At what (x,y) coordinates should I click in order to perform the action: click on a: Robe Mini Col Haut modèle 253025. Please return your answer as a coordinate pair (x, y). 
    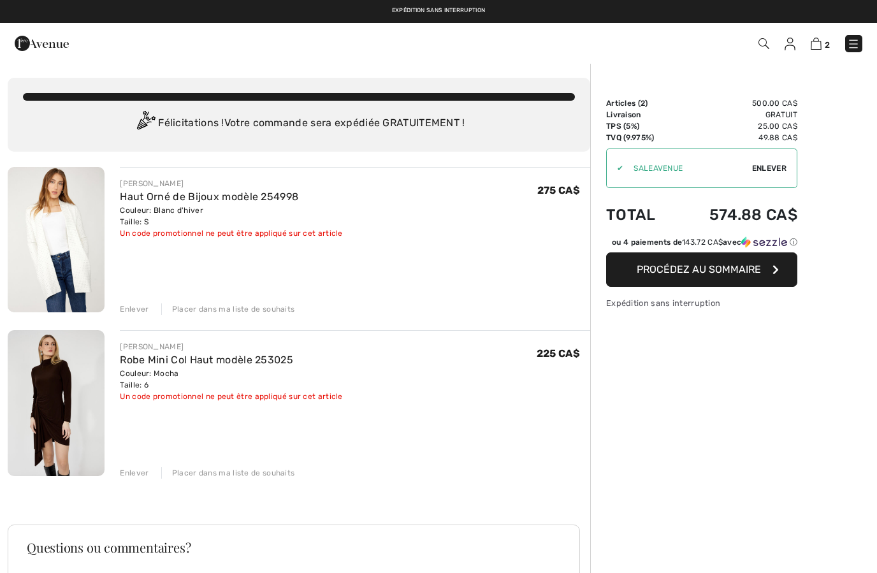
    Looking at the image, I should click on (207, 360).